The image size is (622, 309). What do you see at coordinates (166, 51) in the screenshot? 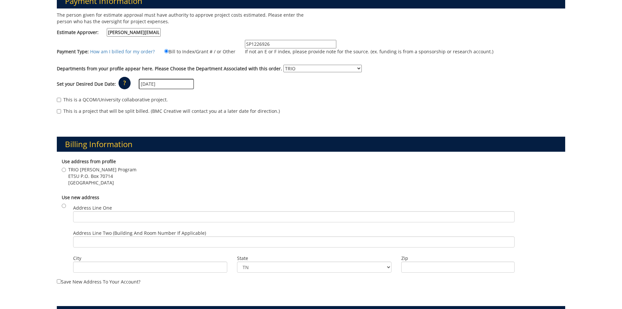
I see `input: Bill to Index/Grant # / or Other` at bounding box center [166, 51].